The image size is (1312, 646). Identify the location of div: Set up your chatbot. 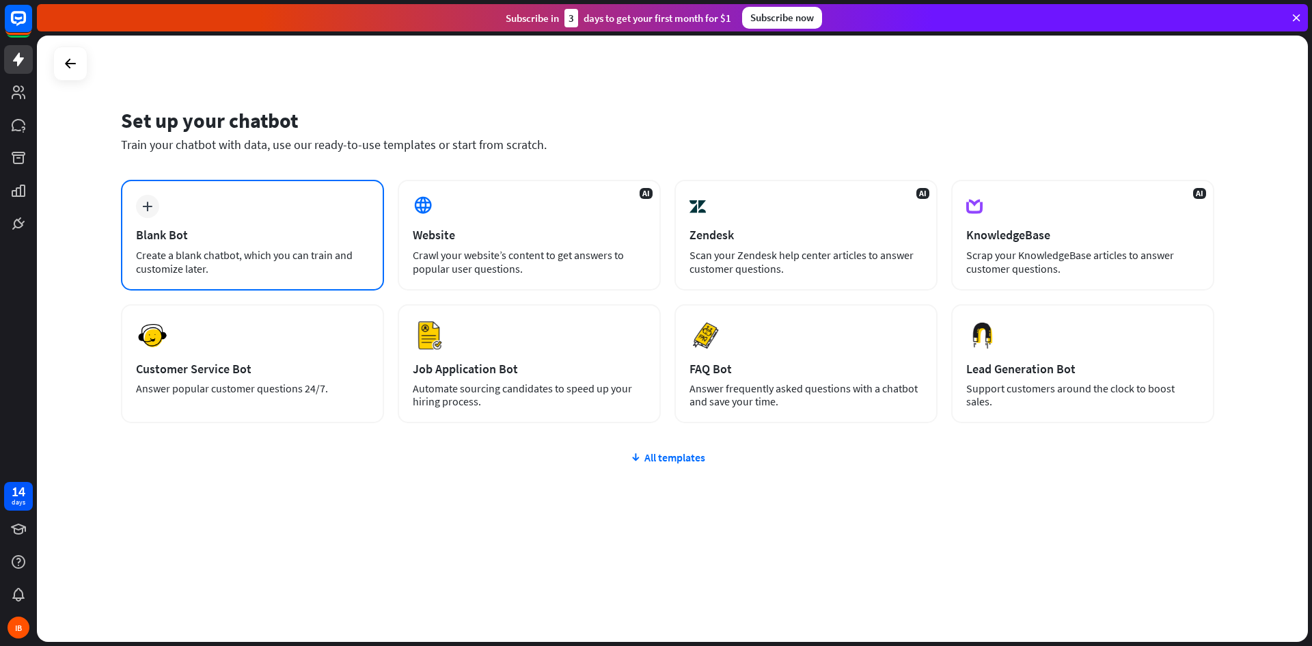
(668, 120).